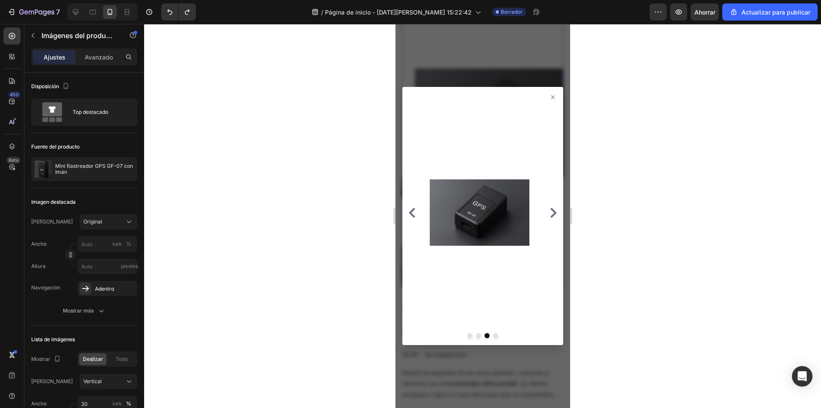 The width and height of the screenshot is (821, 408). What do you see at coordinates (78, 310) in the screenshot?
I see `font: Mostrar más` at bounding box center [78, 310].